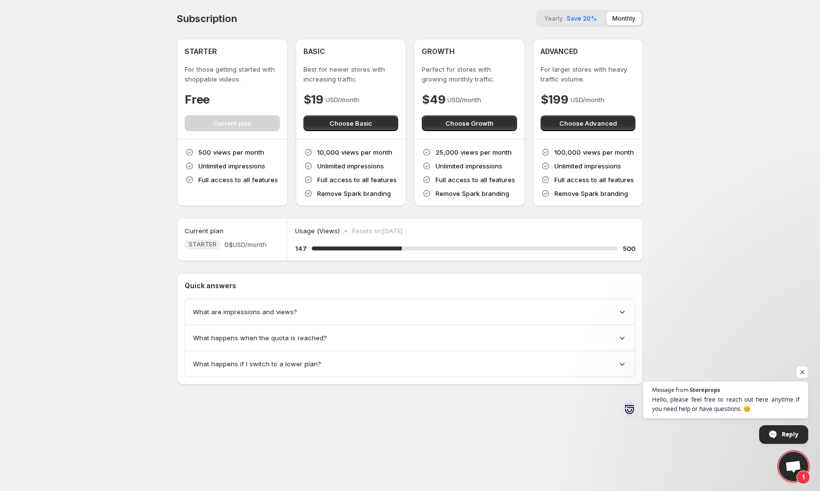 The height and width of the screenshot is (491, 820). What do you see at coordinates (473, 152) in the screenshot?
I see `p: 25,000 views per month` at bounding box center [473, 152].